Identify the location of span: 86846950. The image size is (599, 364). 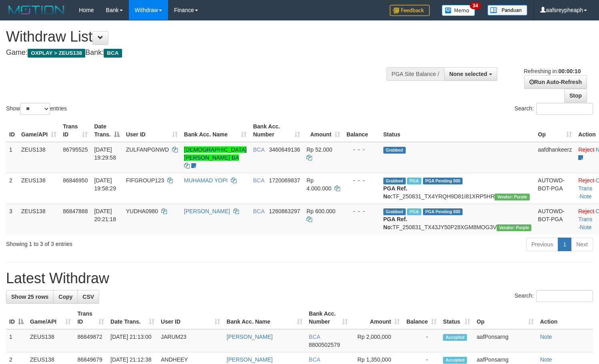
(75, 180).